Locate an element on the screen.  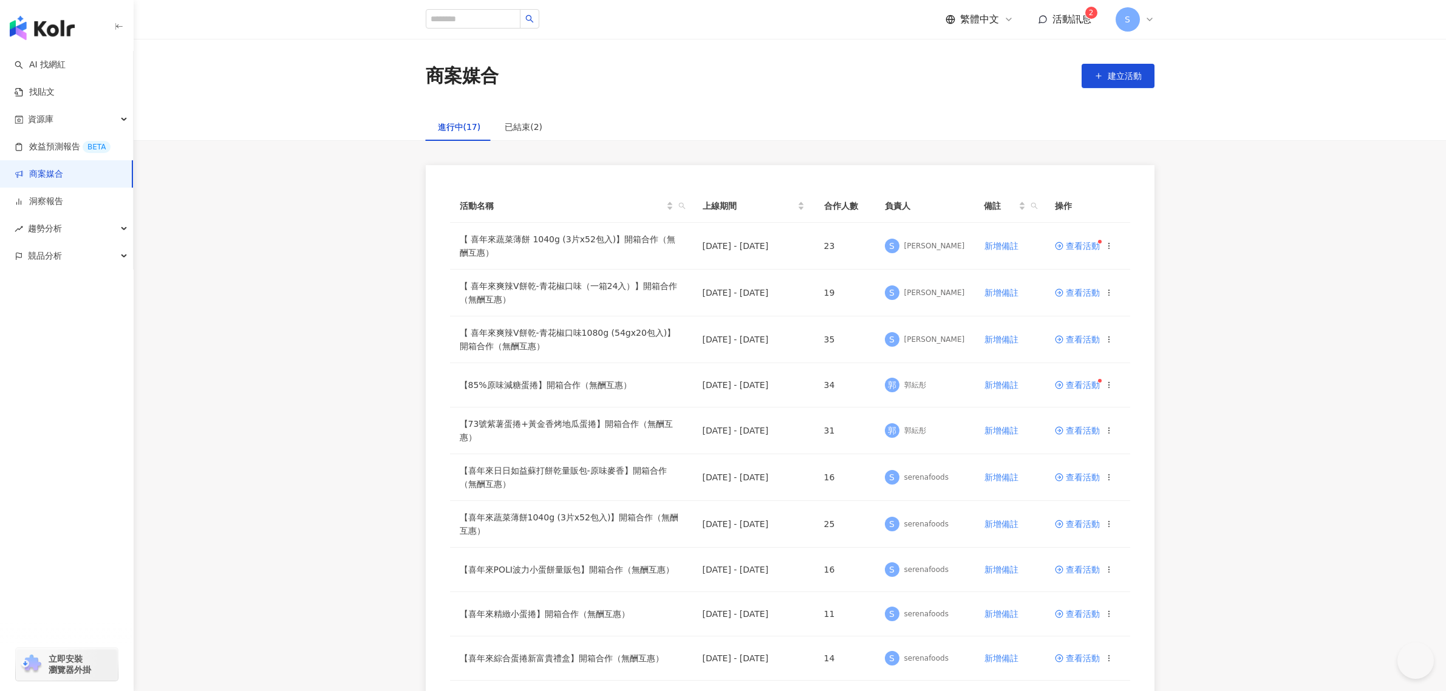
span: 繁體中文 is located at coordinates (979, 19).